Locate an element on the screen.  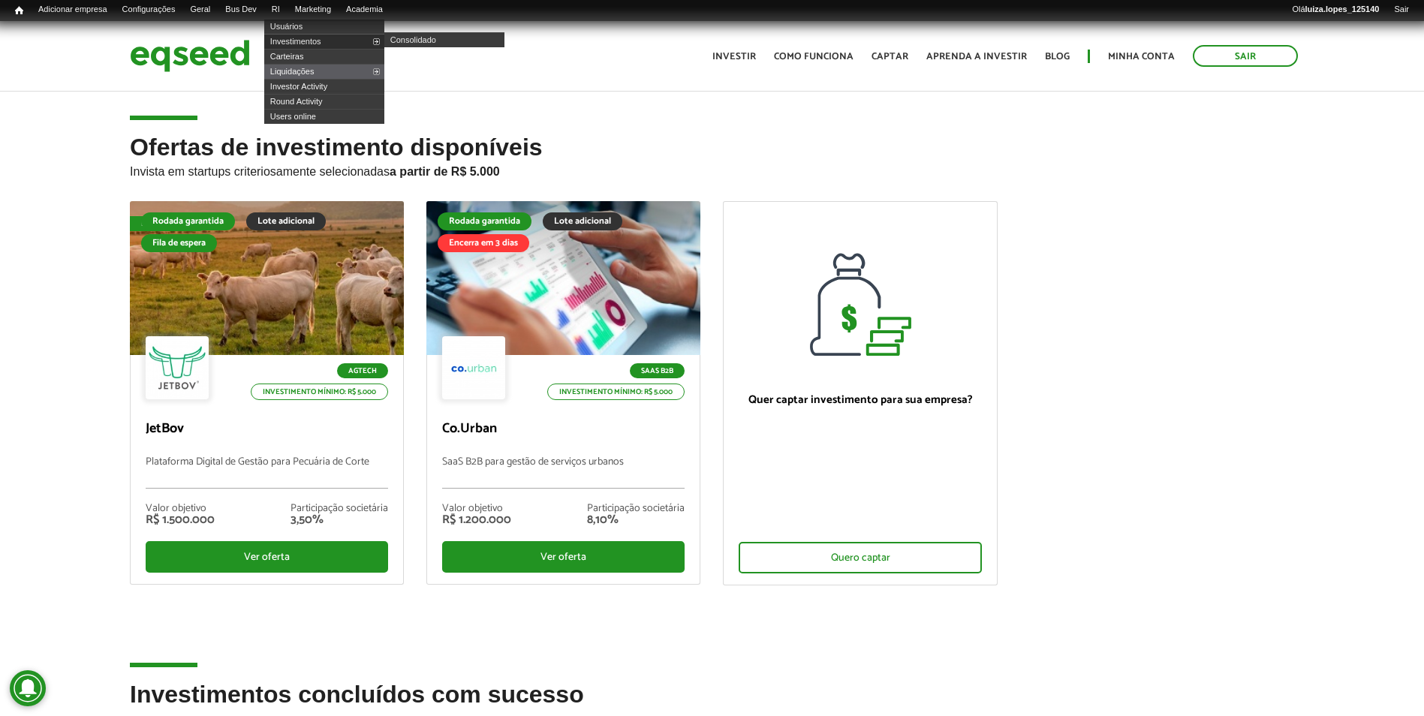
a: Adicionar empresa is located at coordinates (73, 10).